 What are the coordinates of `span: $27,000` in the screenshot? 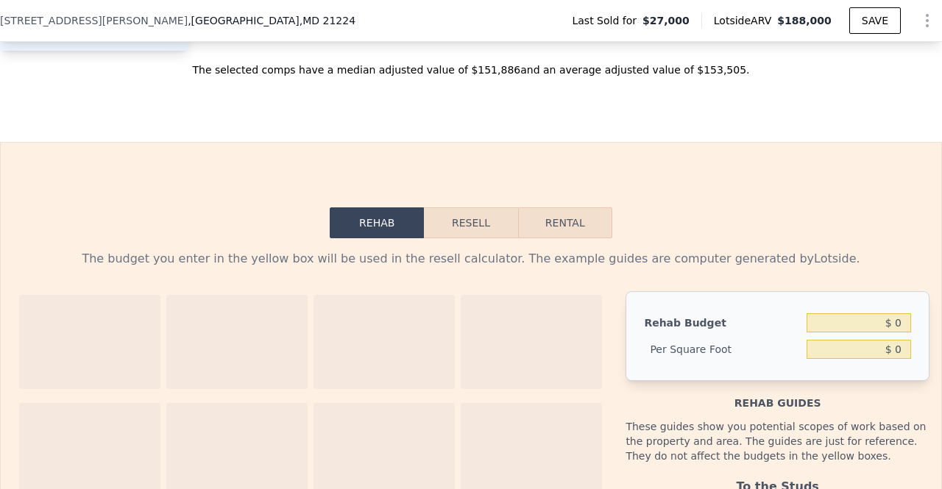 It's located at (666, 21).